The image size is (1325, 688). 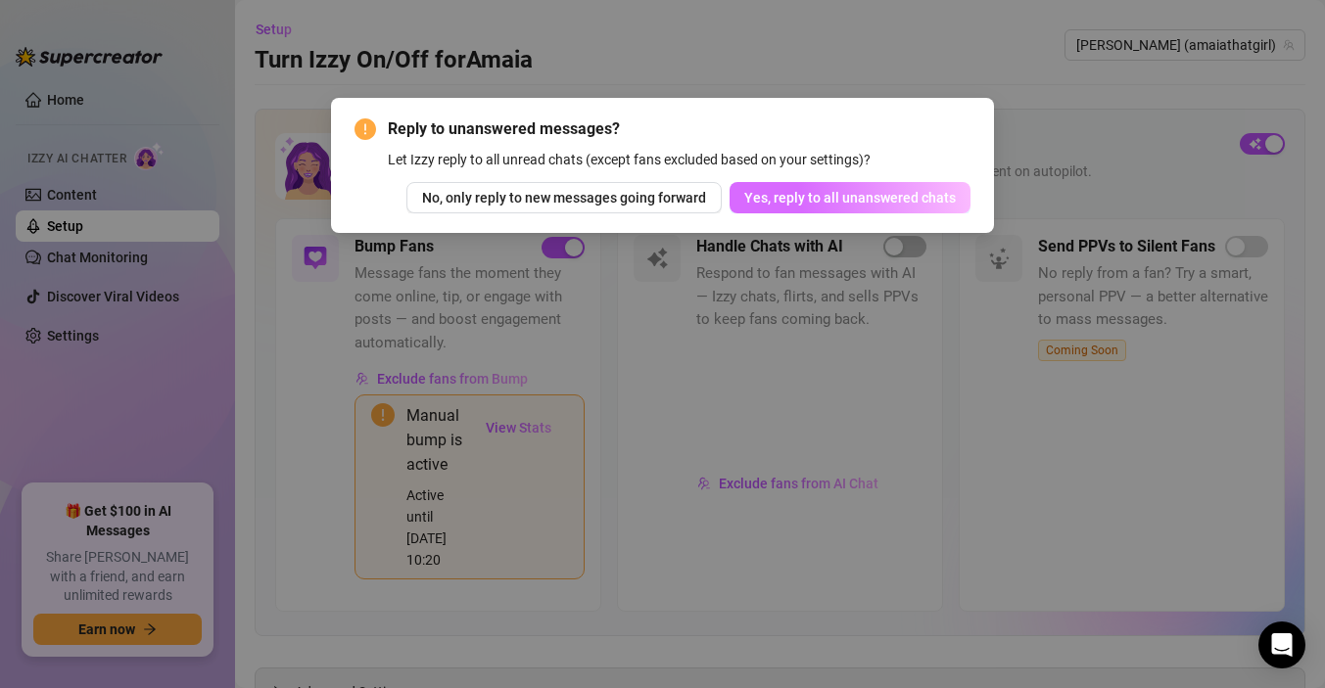 What do you see at coordinates (850, 198) in the screenshot?
I see `span: Yes, reply to all unanswered chats` at bounding box center [850, 198].